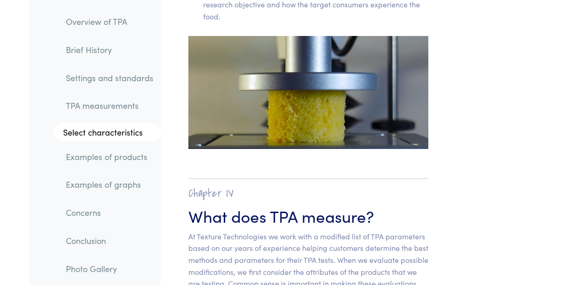  Describe the element at coordinates (110, 268) in the screenshot. I see `a: Photo Gallery` at that location.